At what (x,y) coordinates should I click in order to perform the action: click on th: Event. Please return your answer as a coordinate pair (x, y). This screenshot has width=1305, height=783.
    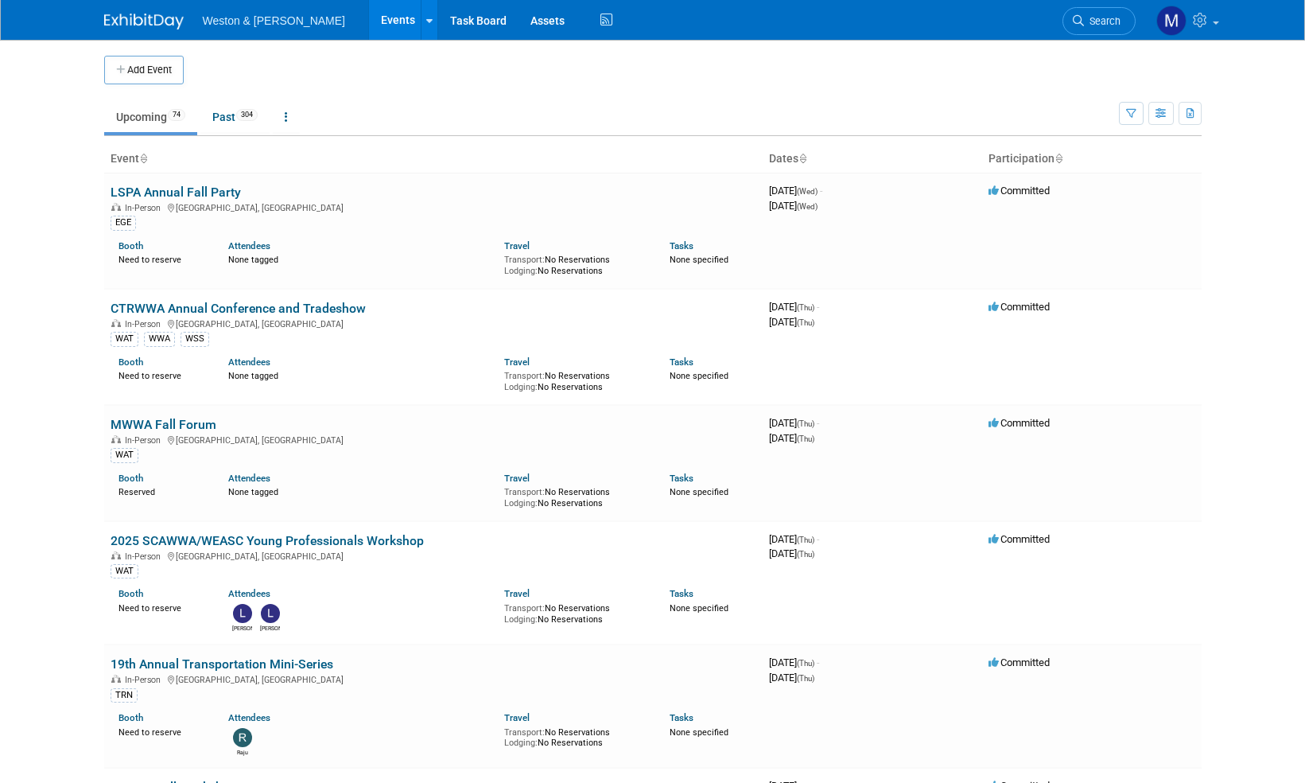
    Looking at the image, I should click on (433, 159).